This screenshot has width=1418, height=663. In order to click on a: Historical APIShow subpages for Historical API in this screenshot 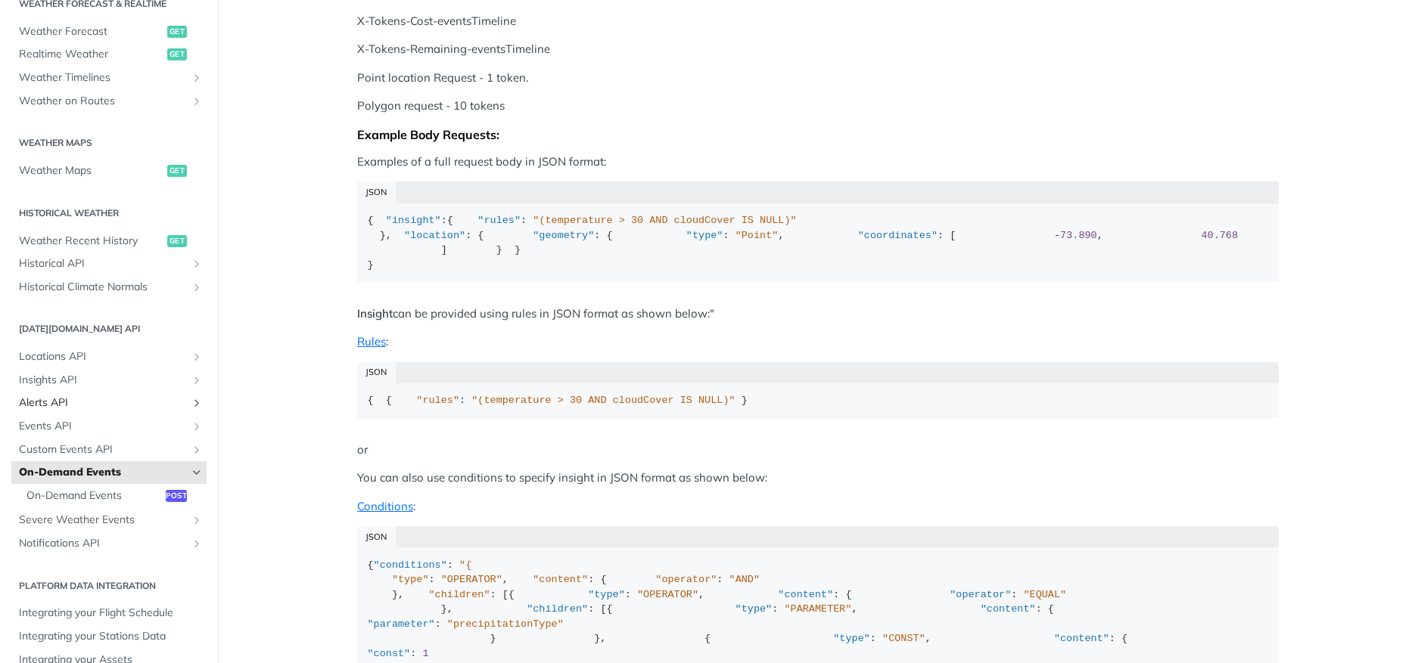, I will do `click(109, 264)`.